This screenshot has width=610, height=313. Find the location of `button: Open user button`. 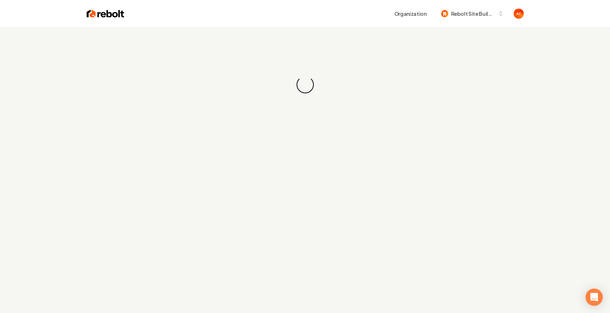

button: Open user button is located at coordinates (518, 14).